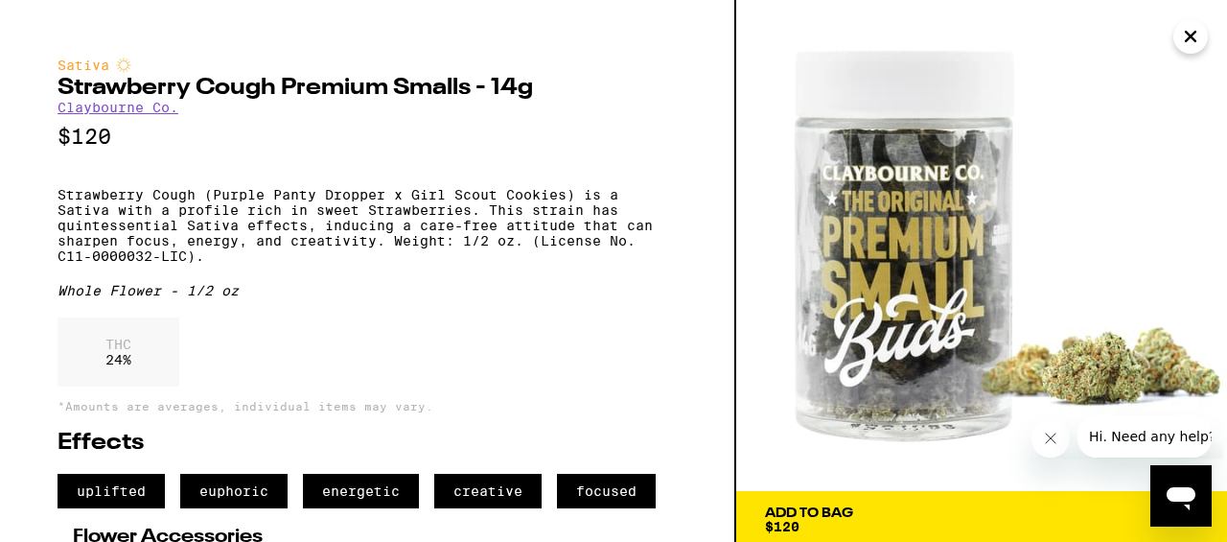  What do you see at coordinates (367, 290) in the screenshot?
I see `div: Whole Flower - 1/2 oz` at bounding box center [367, 290].